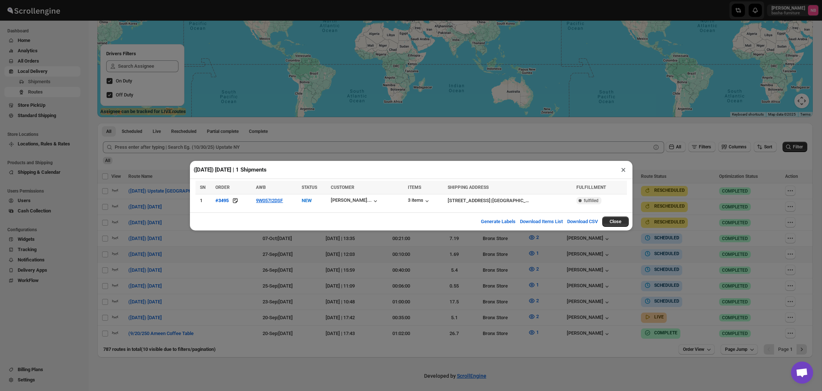 The height and width of the screenshot is (391, 822). I want to click on span: ORDER, so click(222, 188).